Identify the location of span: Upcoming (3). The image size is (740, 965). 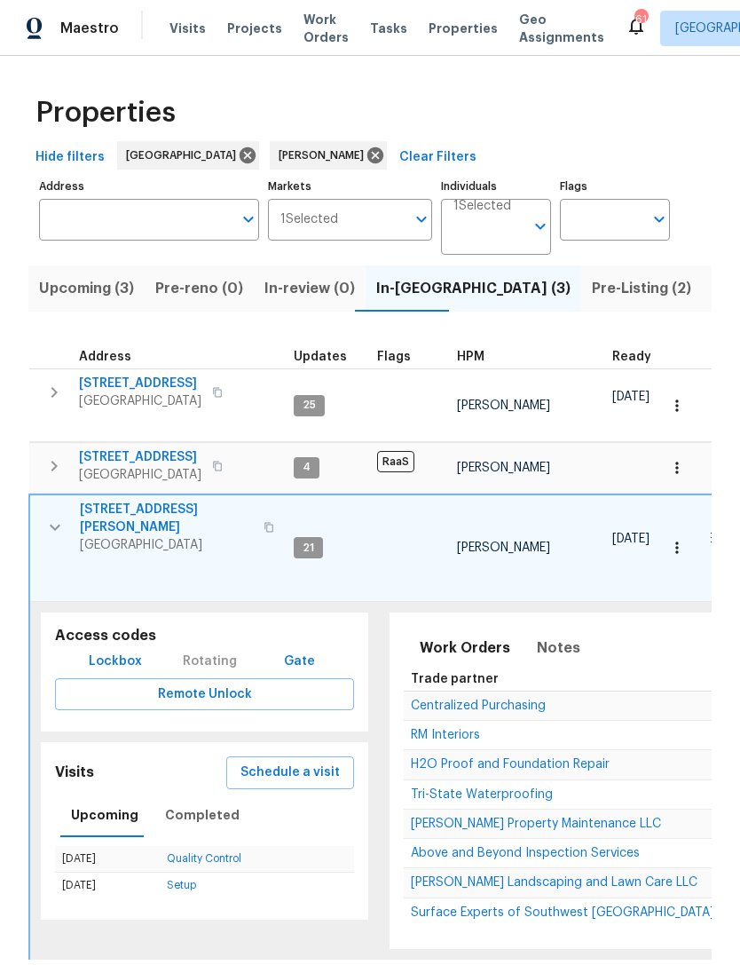
(86, 288).